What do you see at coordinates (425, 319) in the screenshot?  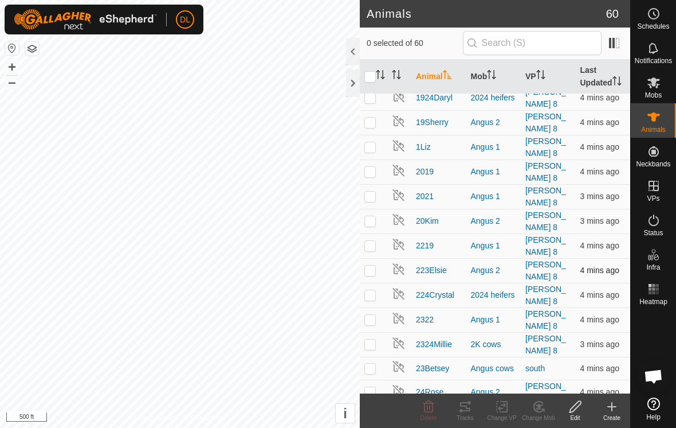 I see `span: 2322` at bounding box center [425, 319].